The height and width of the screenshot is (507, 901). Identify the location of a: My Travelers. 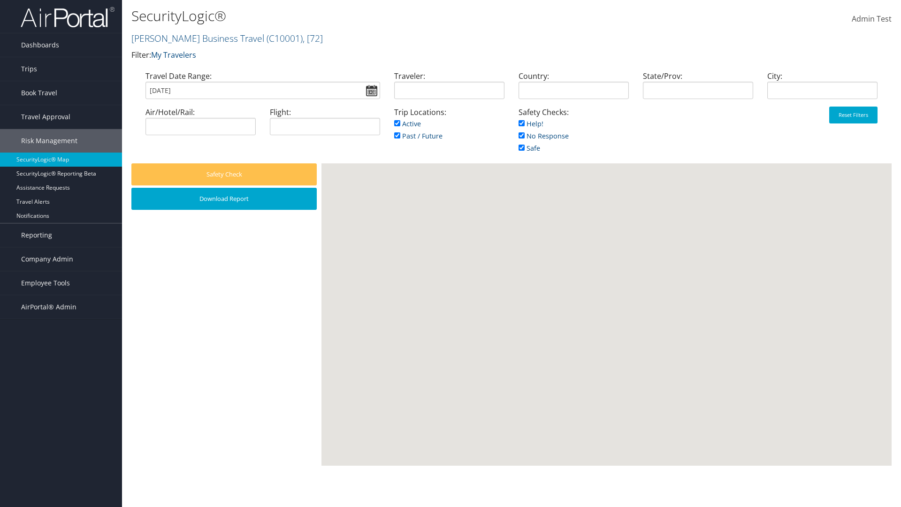
(174, 55).